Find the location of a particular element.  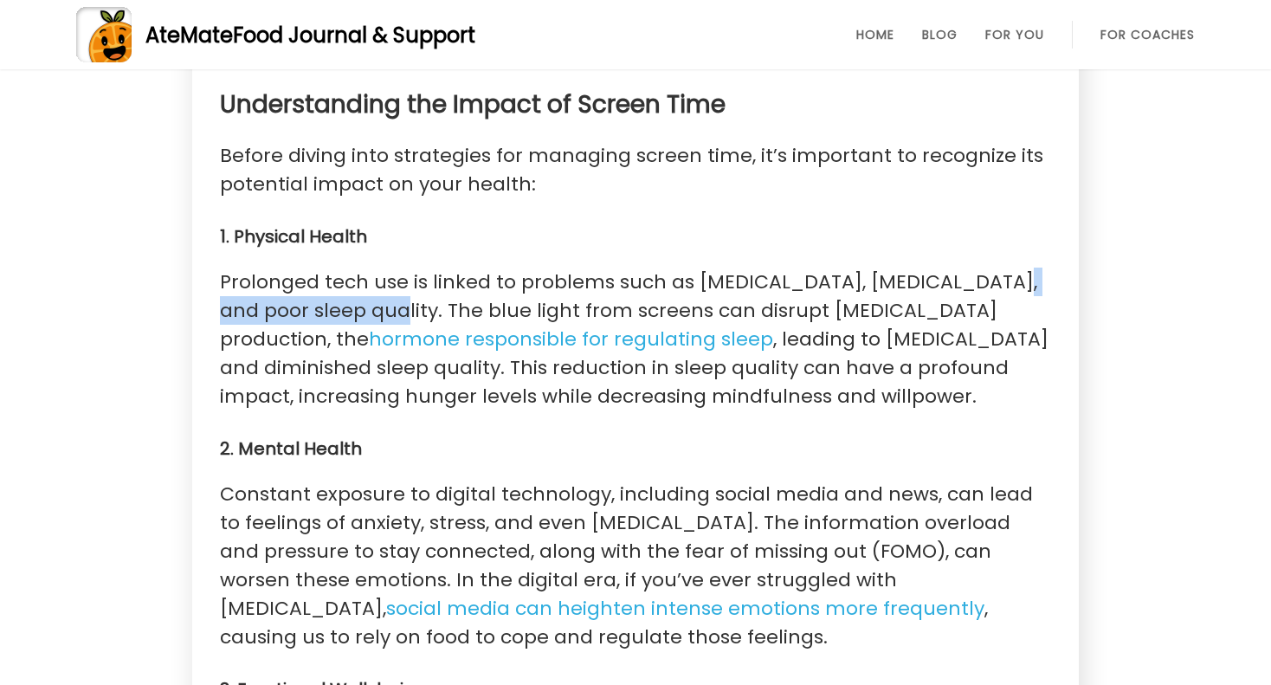

strong: 1. Physical Health is located at coordinates (294, 236).